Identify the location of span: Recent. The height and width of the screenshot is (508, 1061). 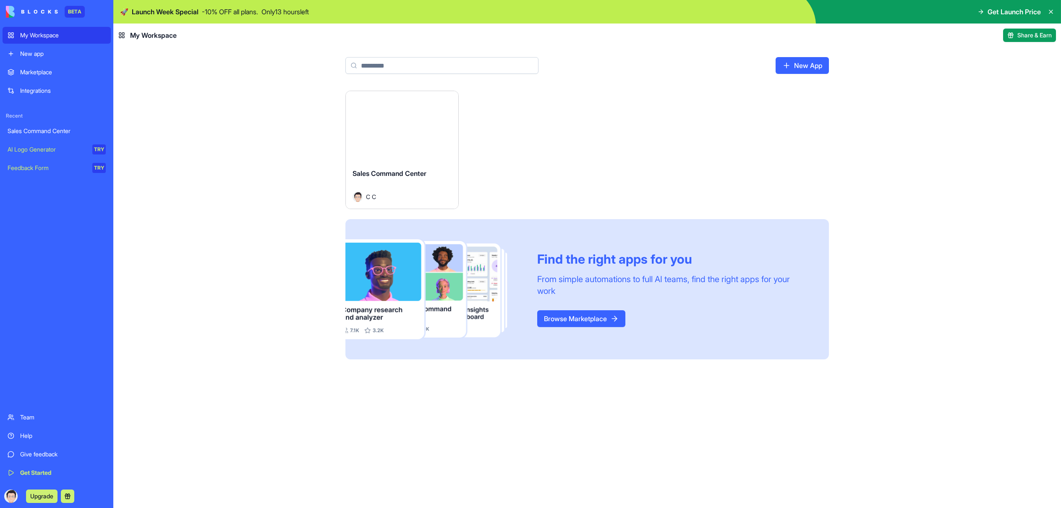
(57, 116).